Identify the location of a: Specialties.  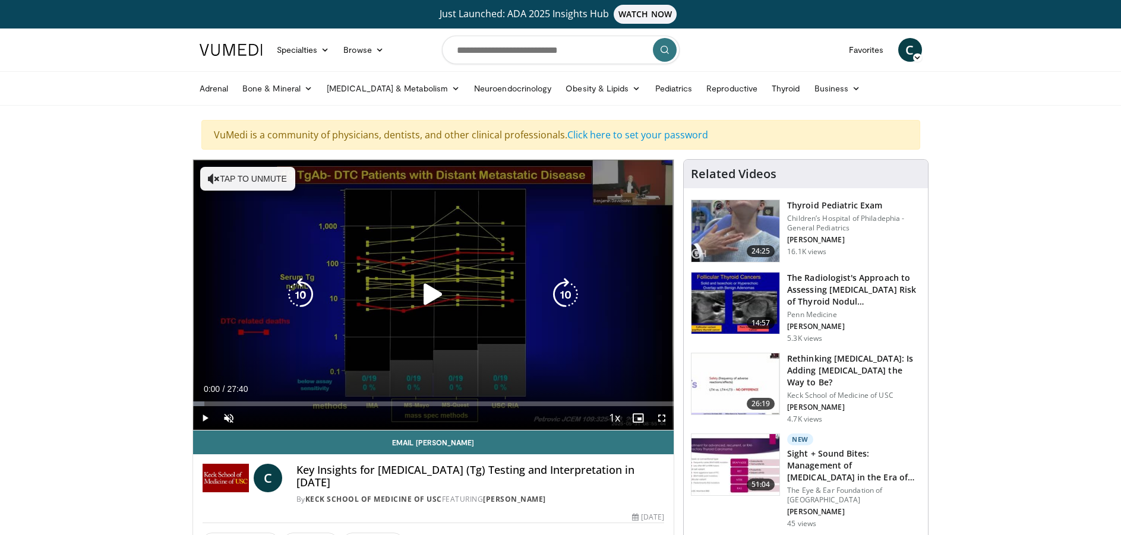
(303, 50).